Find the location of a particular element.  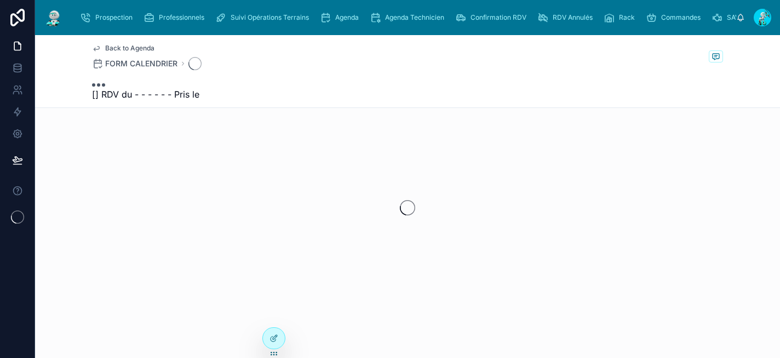

a: Suivi Opérations Terrains is located at coordinates (264, 18).